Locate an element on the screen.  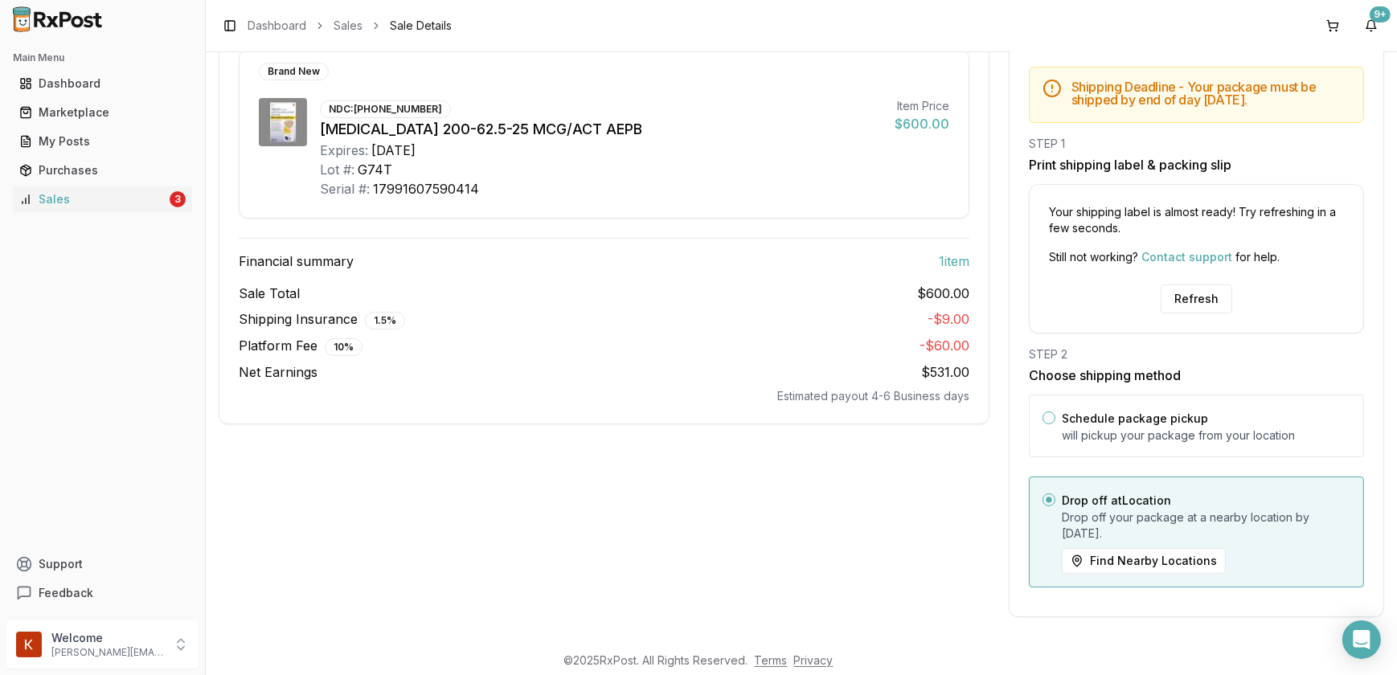
span: Financial summary is located at coordinates (296, 261).